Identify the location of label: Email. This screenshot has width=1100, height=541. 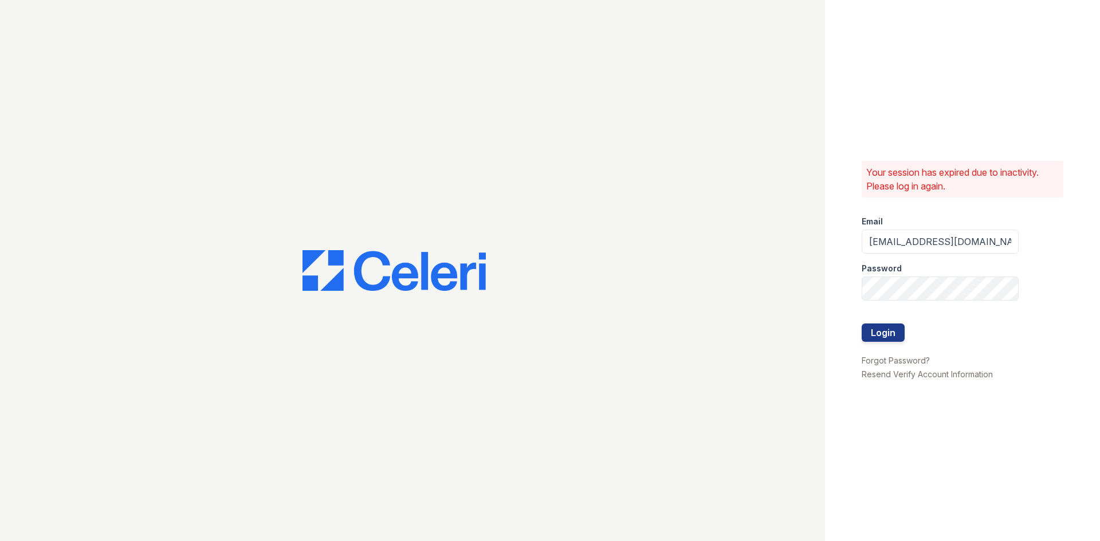
(872, 222).